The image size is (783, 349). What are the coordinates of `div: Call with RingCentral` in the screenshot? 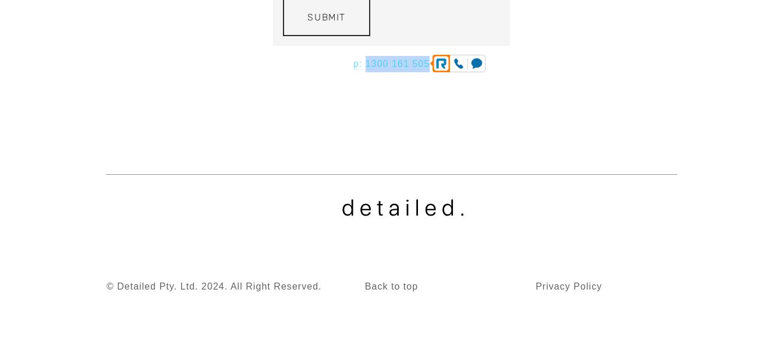 It's located at (459, 63).